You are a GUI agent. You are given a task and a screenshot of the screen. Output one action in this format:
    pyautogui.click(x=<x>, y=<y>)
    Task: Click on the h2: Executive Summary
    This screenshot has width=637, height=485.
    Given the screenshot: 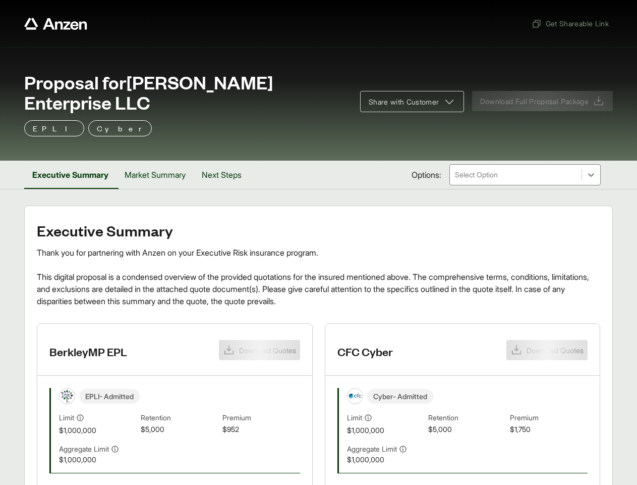 What is the action you would take?
    pyautogui.click(x=318, y=230)
    